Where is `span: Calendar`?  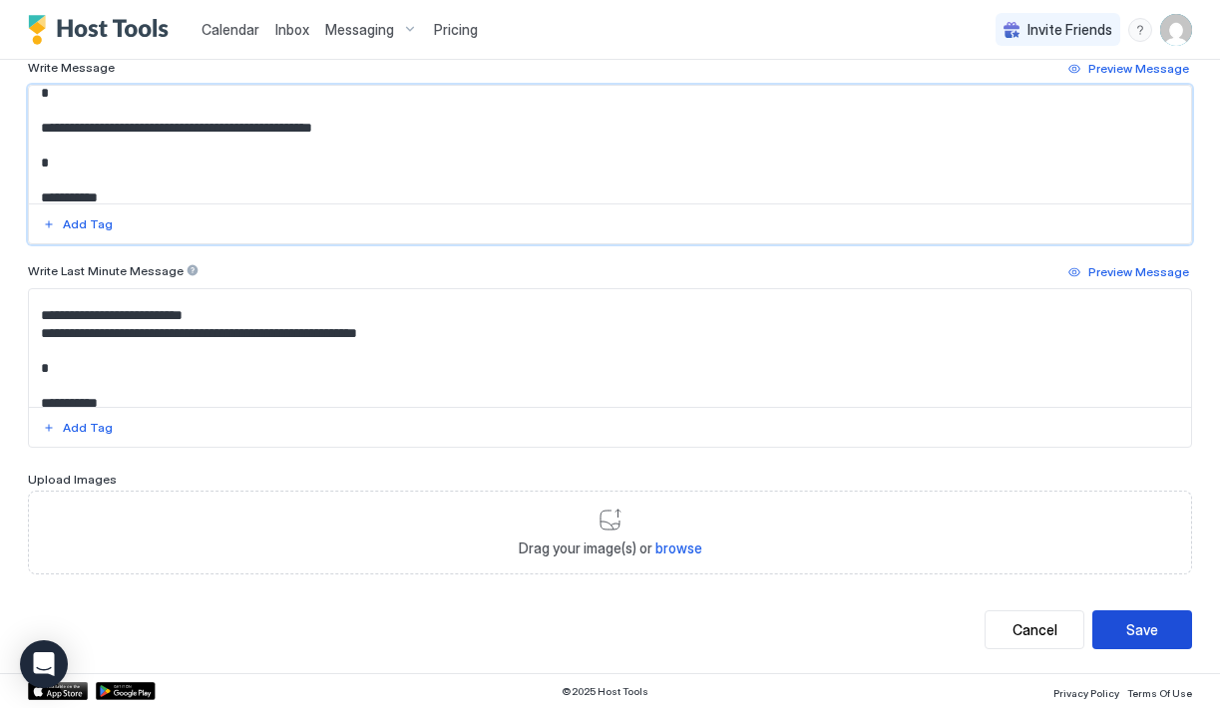
span: Calendar is located at coordinates (230, 29).